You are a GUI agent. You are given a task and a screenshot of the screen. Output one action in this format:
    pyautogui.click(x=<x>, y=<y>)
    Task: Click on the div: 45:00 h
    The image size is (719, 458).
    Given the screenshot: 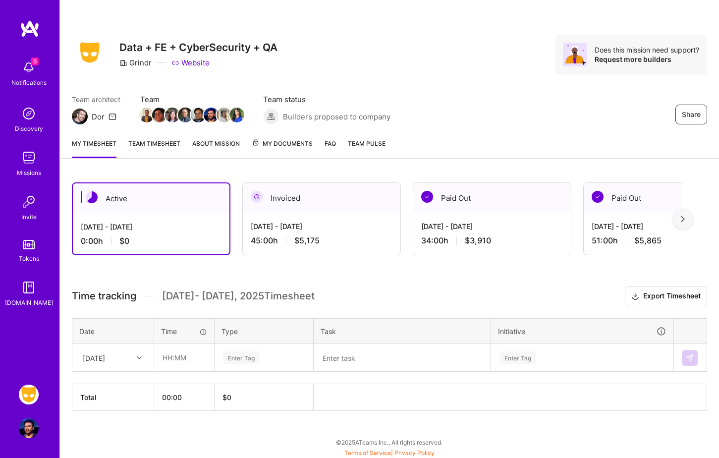 What is the action you would take?
    pyautogui.click(x=322, y=240)
    